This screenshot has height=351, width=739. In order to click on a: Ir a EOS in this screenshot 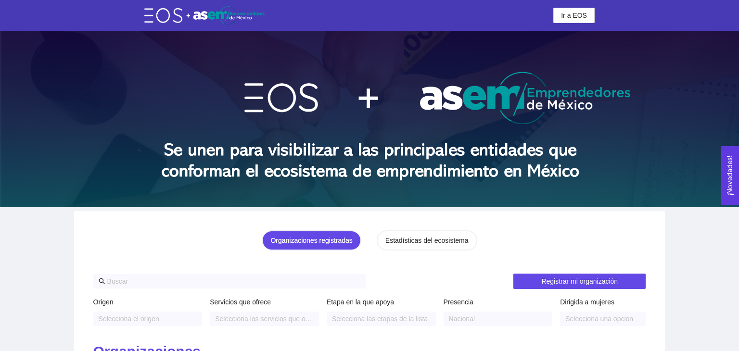, I will do `click(574, 15)`.